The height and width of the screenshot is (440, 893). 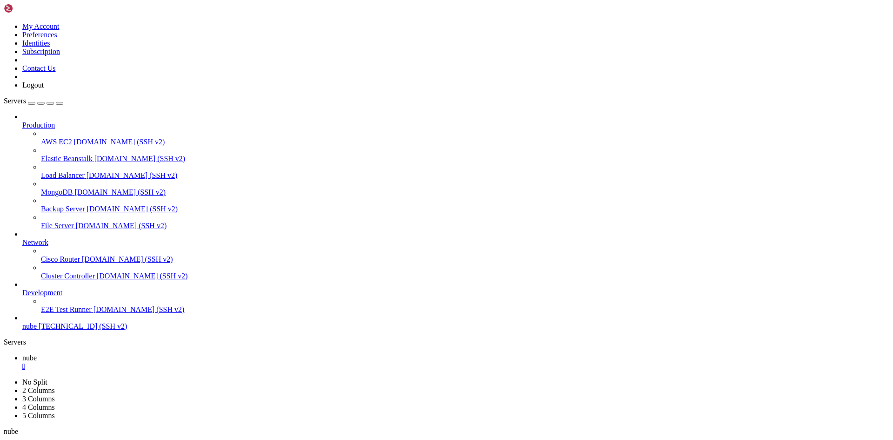 What do you see at coordinates (39, 125) in the screenshot?
I see `span: Production` at bounding box center [39, 125].